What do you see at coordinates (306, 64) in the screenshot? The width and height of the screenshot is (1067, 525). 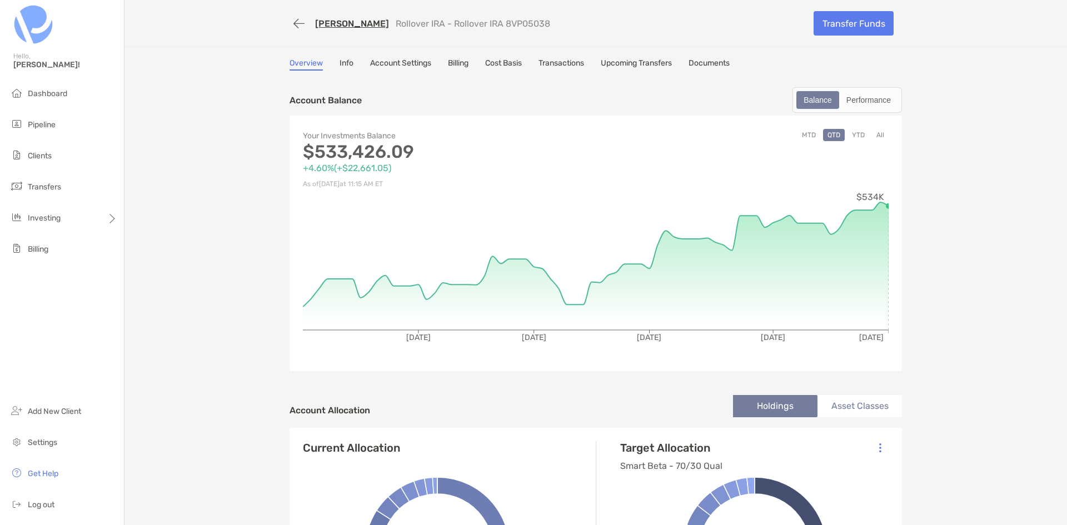 I see `a: Overview` at bounding box center [306, 64].